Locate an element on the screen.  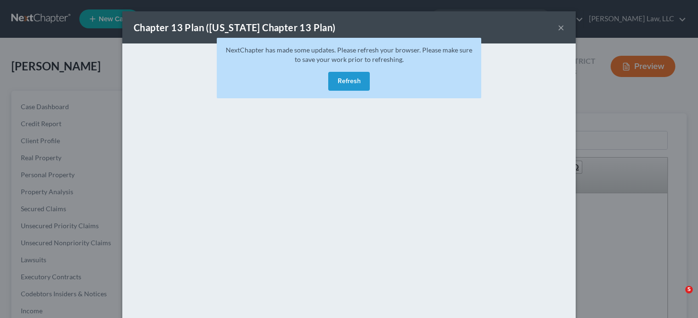
span: NextChapter has made some updates. Please refresh your browser. Please make sure to save your wor... is located at coordinates (349, 54).